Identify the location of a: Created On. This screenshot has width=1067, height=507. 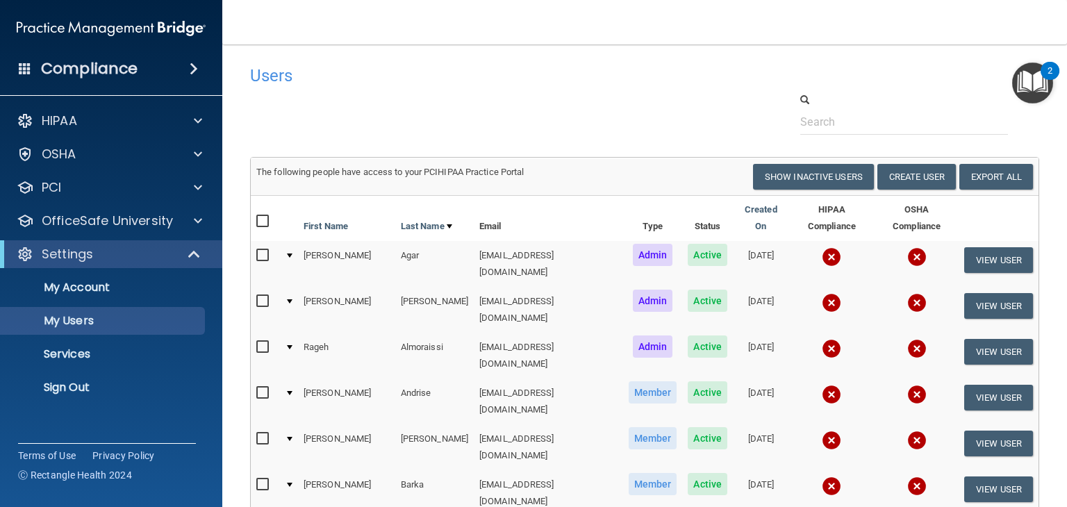
(761, 218).